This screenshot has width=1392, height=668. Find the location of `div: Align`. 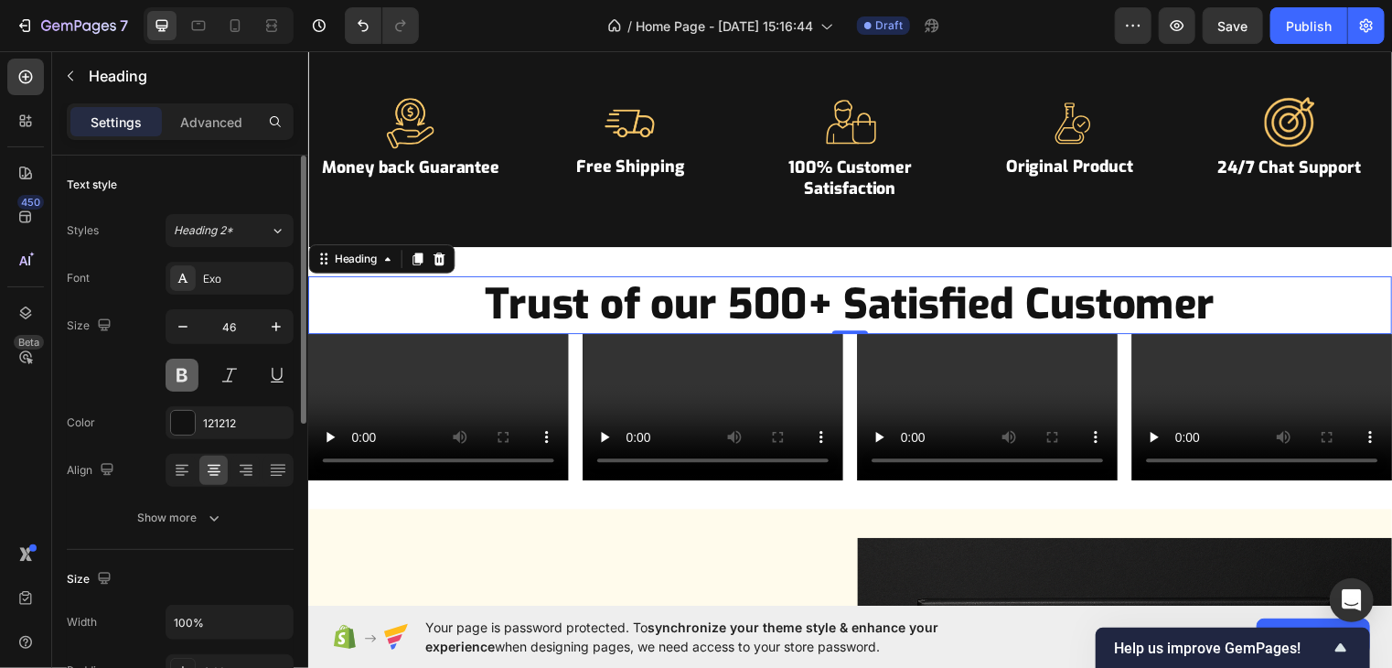

div: Align is located at coordinates (92, 470).